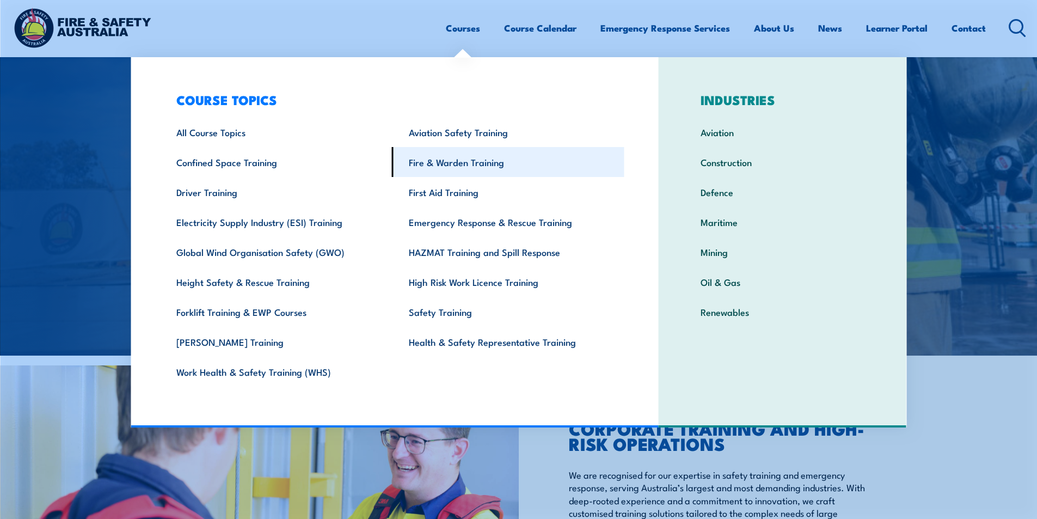 This screenshot has width=1037, height=519. Describe the element at coordinates (275, 281) in the screenshot. I see `a: Height Safety & Rescue Training` at that location.